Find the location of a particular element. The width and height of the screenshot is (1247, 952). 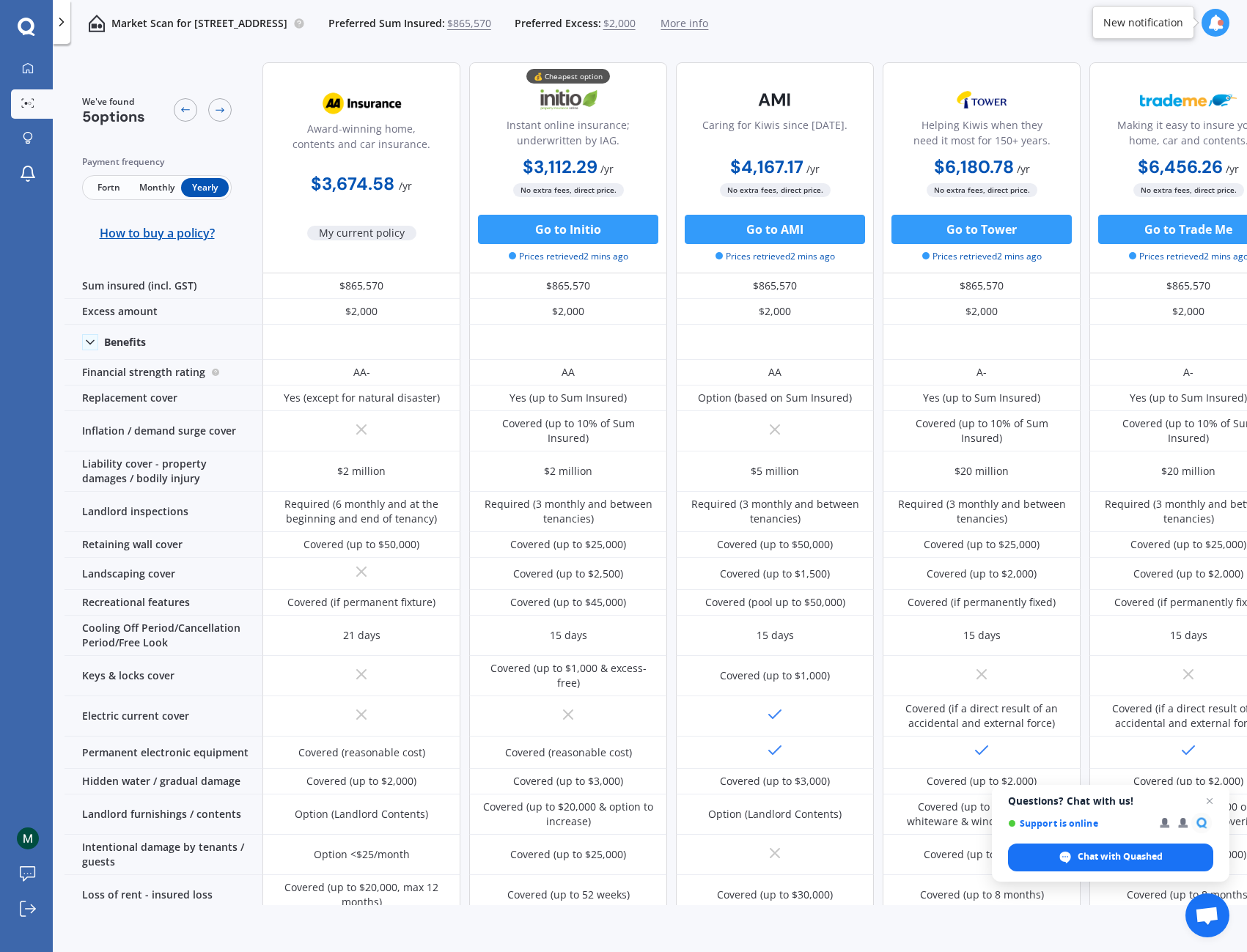

span: Support is online is located at coordinates (1078, 823).